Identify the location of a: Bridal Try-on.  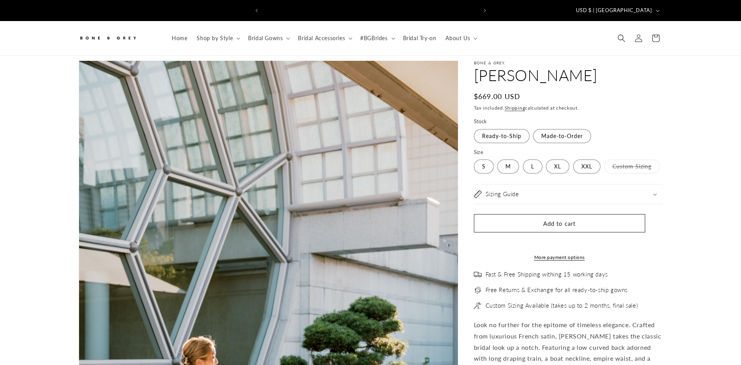
(420, 38).